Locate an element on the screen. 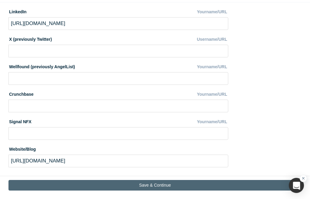 This screenshot has width=310, height=199. div: Username/URL is located at coordinates (212, 39).